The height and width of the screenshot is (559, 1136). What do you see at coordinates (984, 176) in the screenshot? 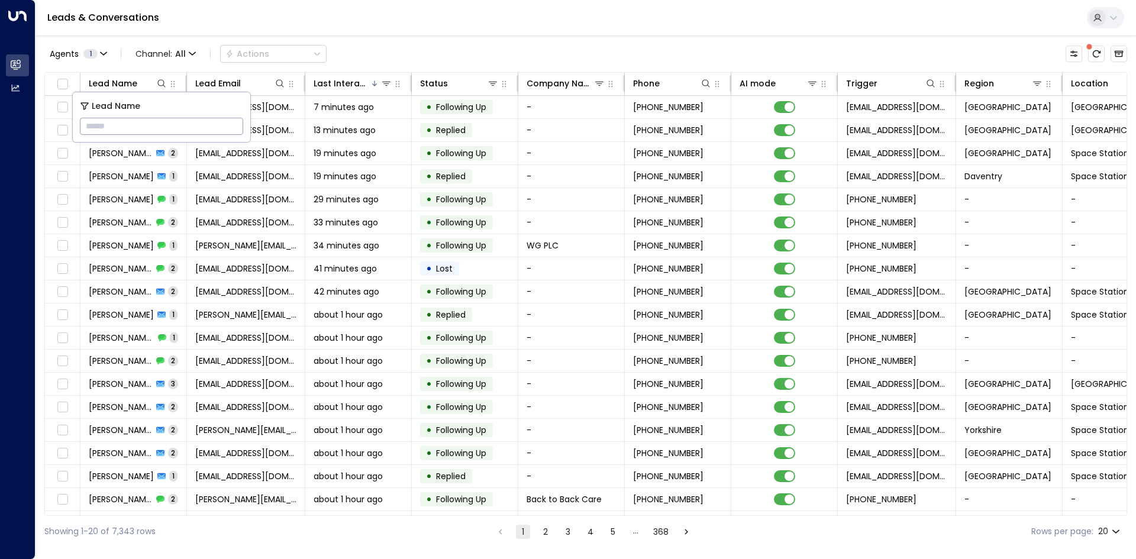
I see `span: Daventry` at bounding box center [984, 176].